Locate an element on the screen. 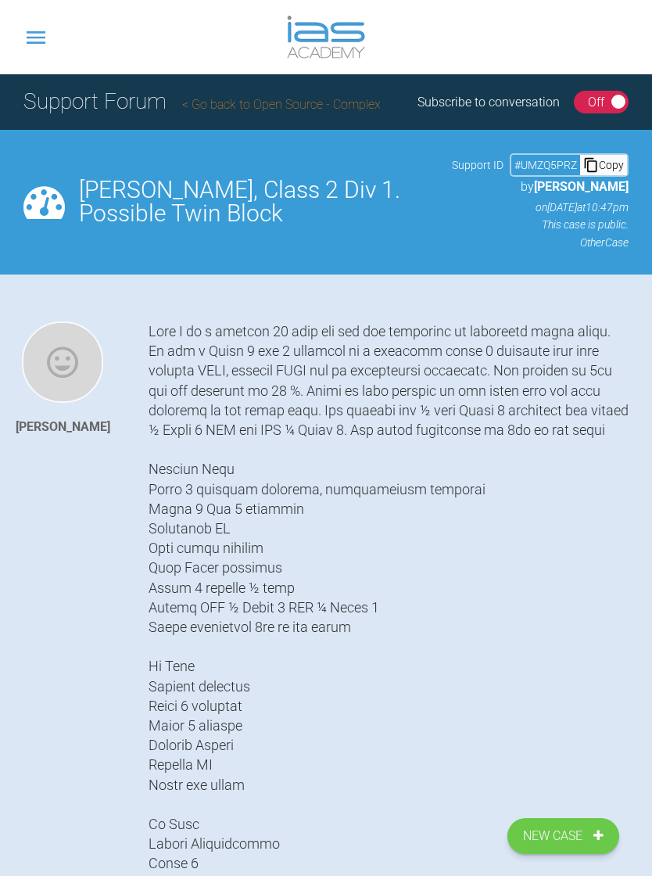 The image size is (652, 876). div: Off is located at coordinates (596, 102).